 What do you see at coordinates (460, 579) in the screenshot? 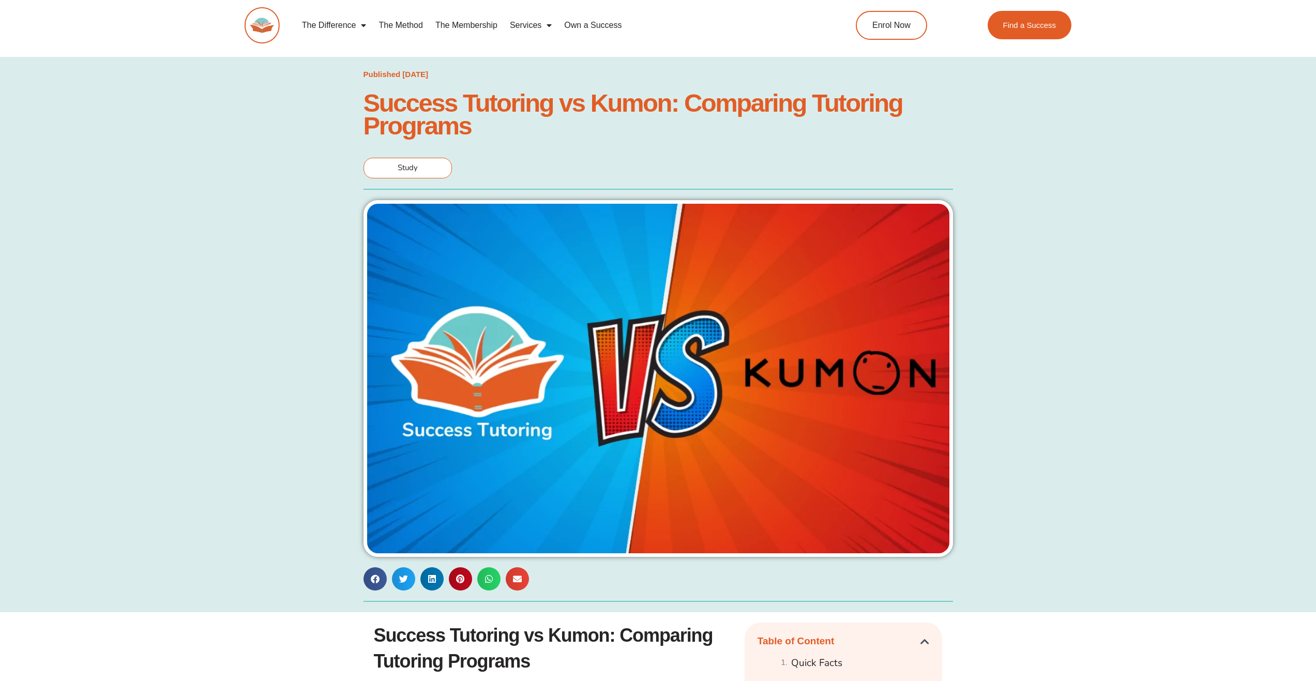
I see `div: Share on pinterest` at bounding box center [460, 579].